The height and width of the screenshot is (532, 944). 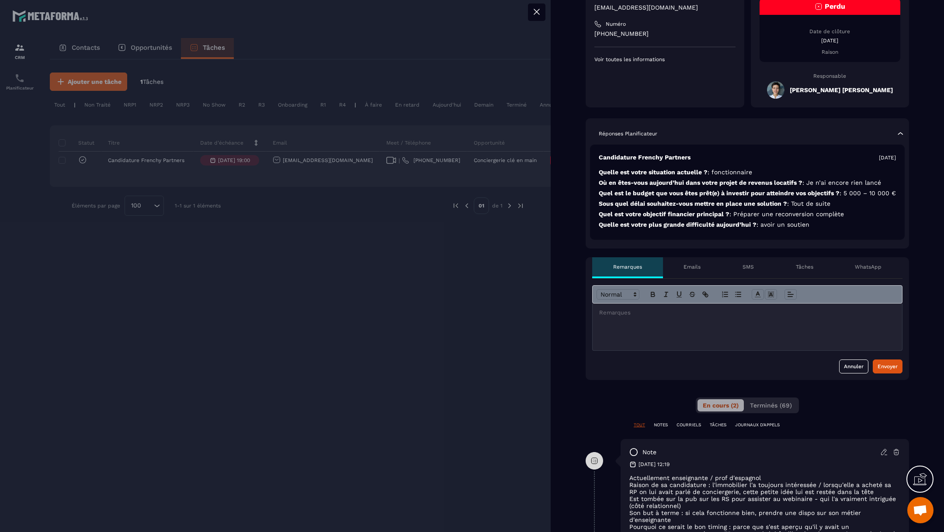 I want to click on p: Actuellement enseignante / prof d'espagnol, so click(x=765, y=478).